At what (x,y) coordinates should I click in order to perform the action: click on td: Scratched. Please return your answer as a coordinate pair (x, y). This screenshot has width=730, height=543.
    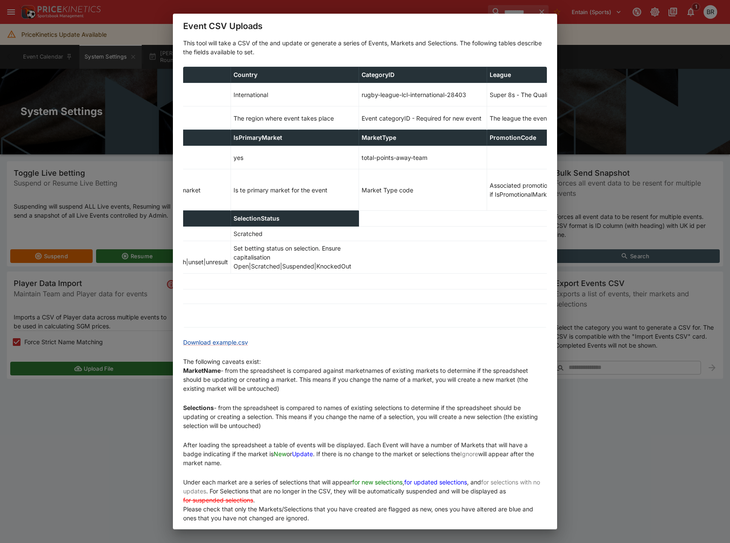
    Looking at the image, I should click on (295, 234).